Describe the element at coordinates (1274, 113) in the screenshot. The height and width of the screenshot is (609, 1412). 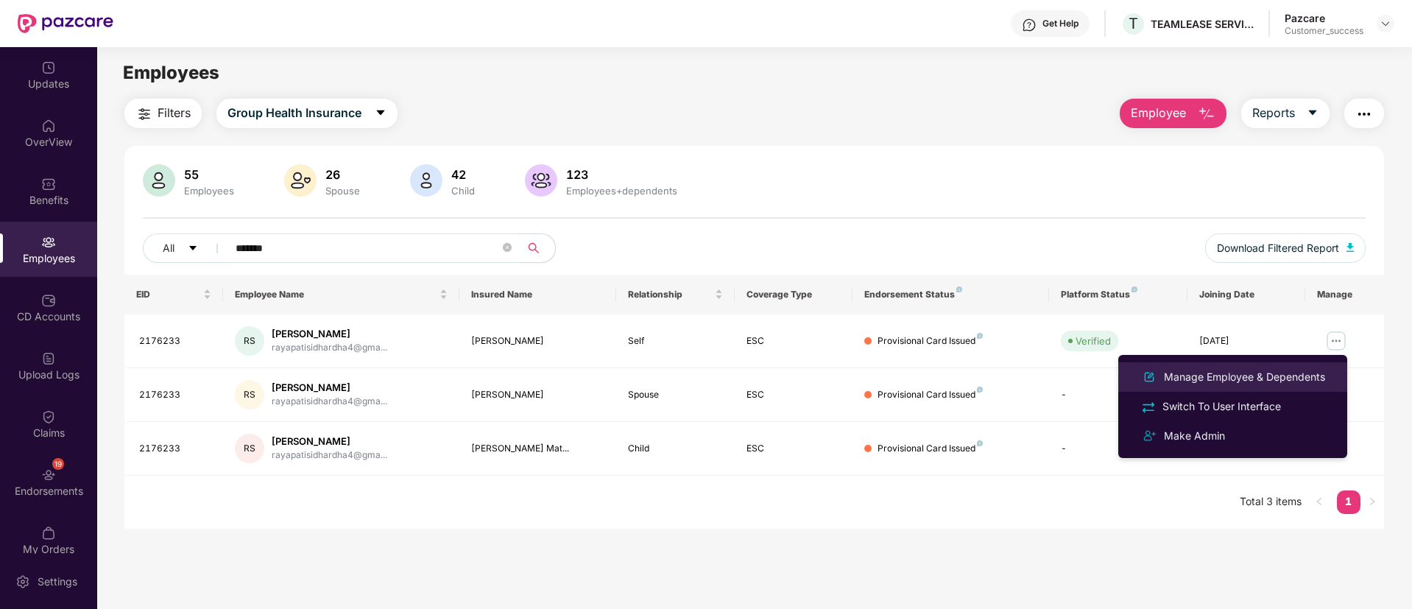
I see `span: Reports` at that location.